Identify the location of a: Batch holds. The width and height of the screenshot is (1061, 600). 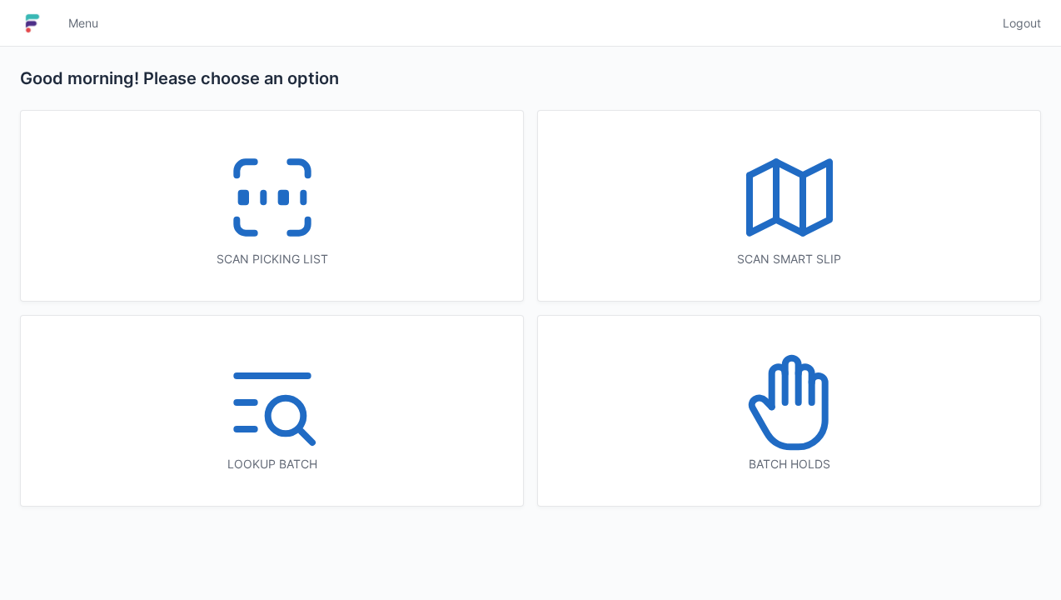
(789, 411).